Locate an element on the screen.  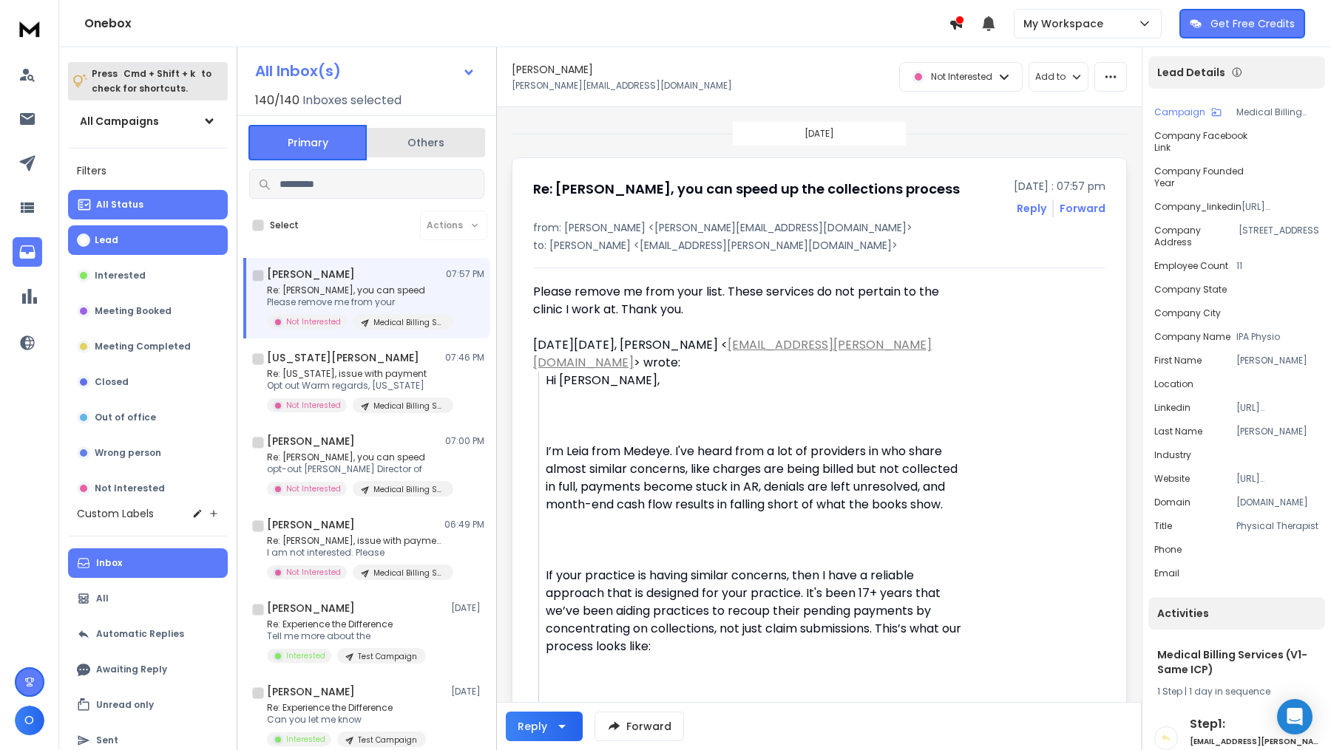
h3: Inboxes selected is located at coordinates (352, 101).